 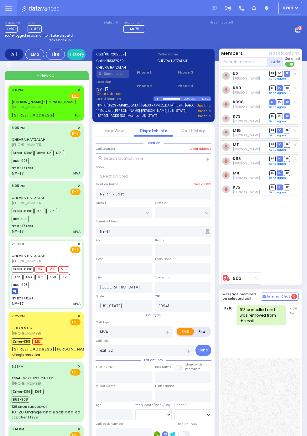 What do you see at coordinates (246, 78) in the screenshot?
I see `span: Shmiel Dovid Friedrich` at bounding box center [246, 78].